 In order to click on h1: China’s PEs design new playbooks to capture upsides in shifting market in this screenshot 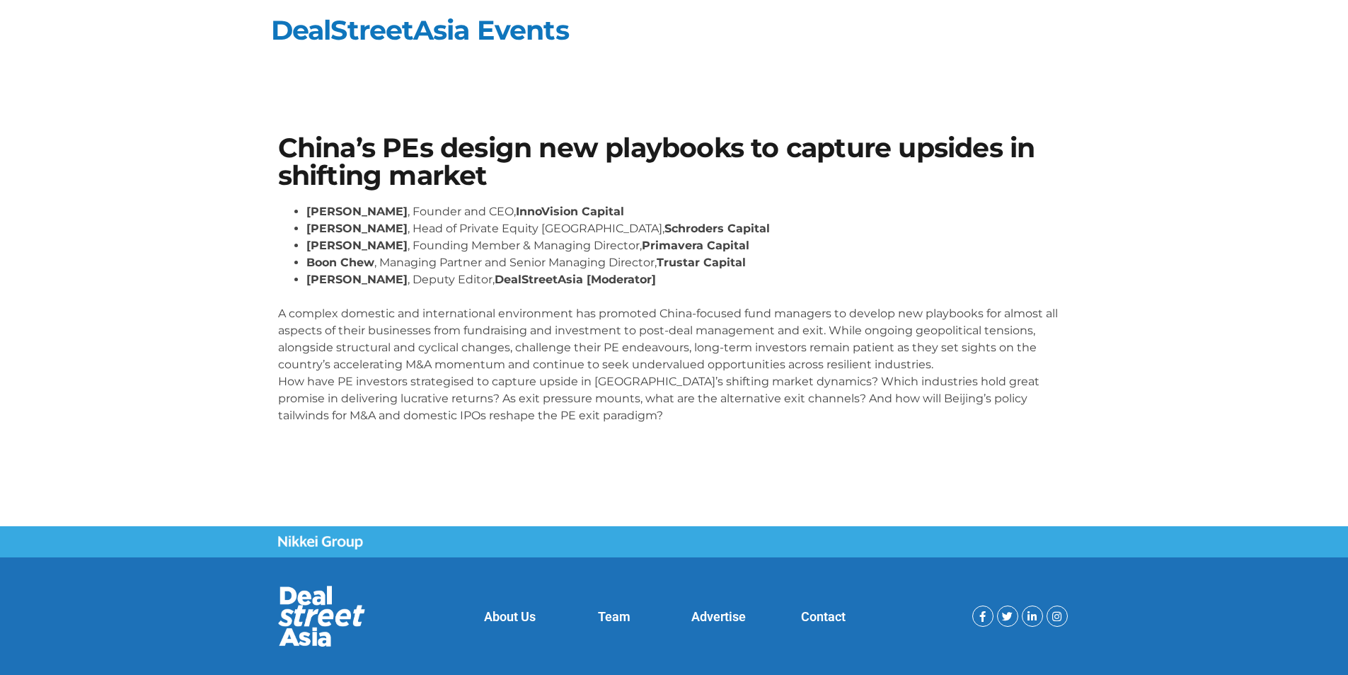, I will do `click(675, 161)`.